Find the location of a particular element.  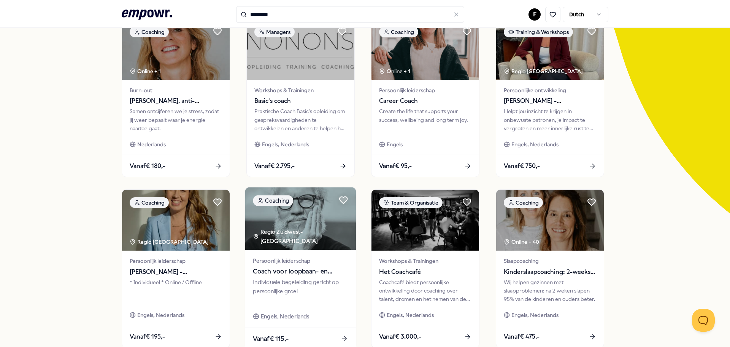

a: package imageManagersWorkshops & TrainingenBasic's coachPraktische Coach Basic's opleiding om ges... is located at coordinates (301, 98).